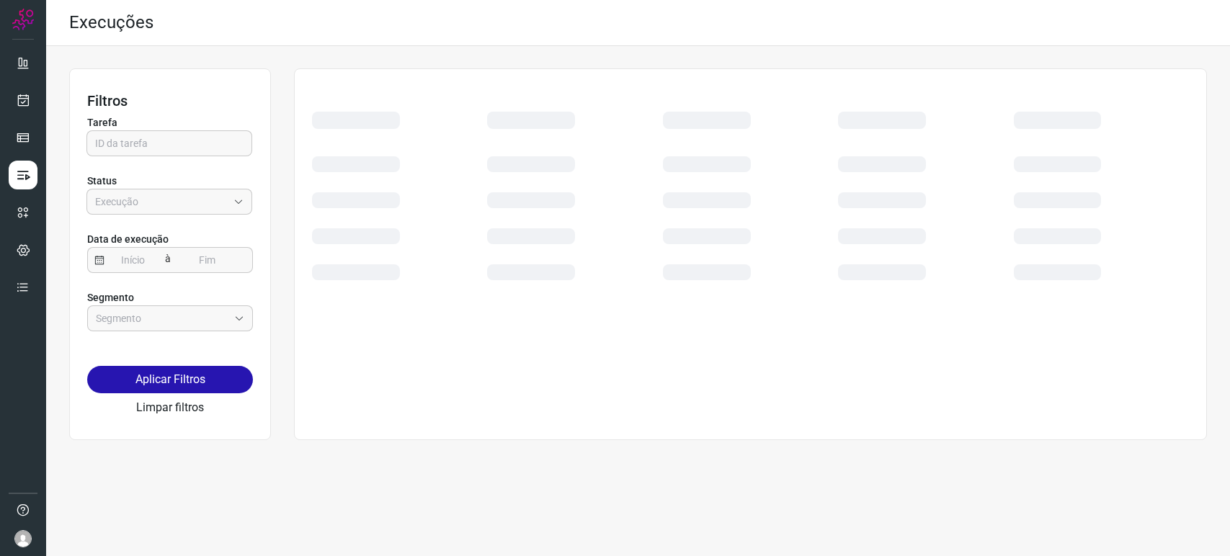  What do you see at coordinates (170, 101) in the screenshot?
I see `h3: Filtros` at bounding box center [170, 101].